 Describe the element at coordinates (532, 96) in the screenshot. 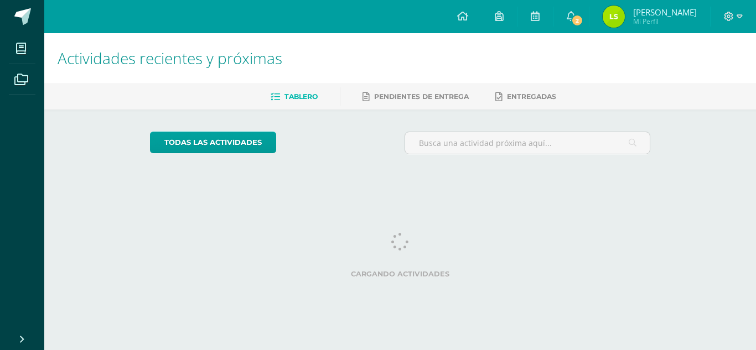

I see `span: Entregadas` at that location.